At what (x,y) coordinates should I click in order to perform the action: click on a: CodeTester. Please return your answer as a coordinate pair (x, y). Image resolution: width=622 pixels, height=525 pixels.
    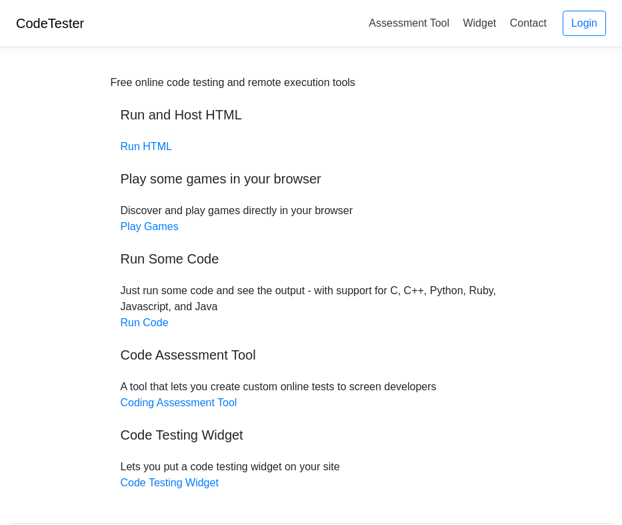
    Looking at the image, I should click on (50, 23).